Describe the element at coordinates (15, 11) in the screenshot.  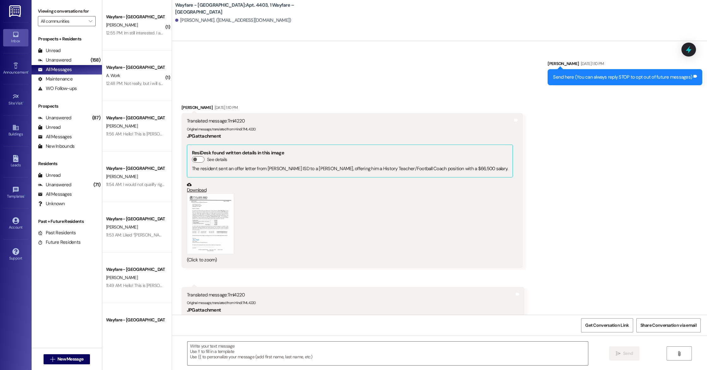
I see `img: ResiDesk Logo` at that location.